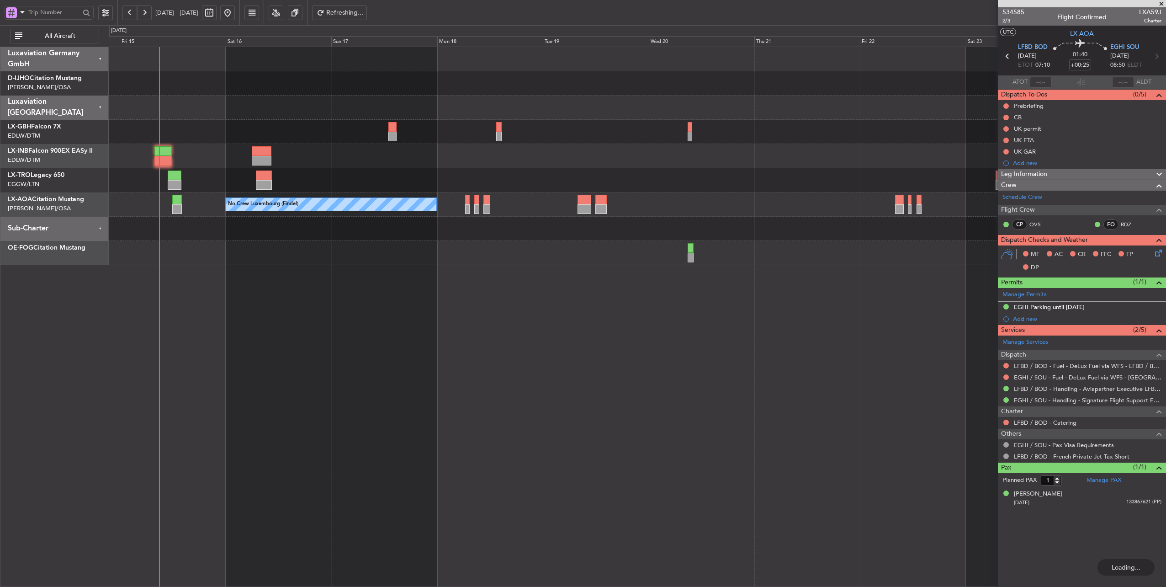  Describe the element at coordinates (1009, 185) in the screenshot. I see `span: Crew` at that location.